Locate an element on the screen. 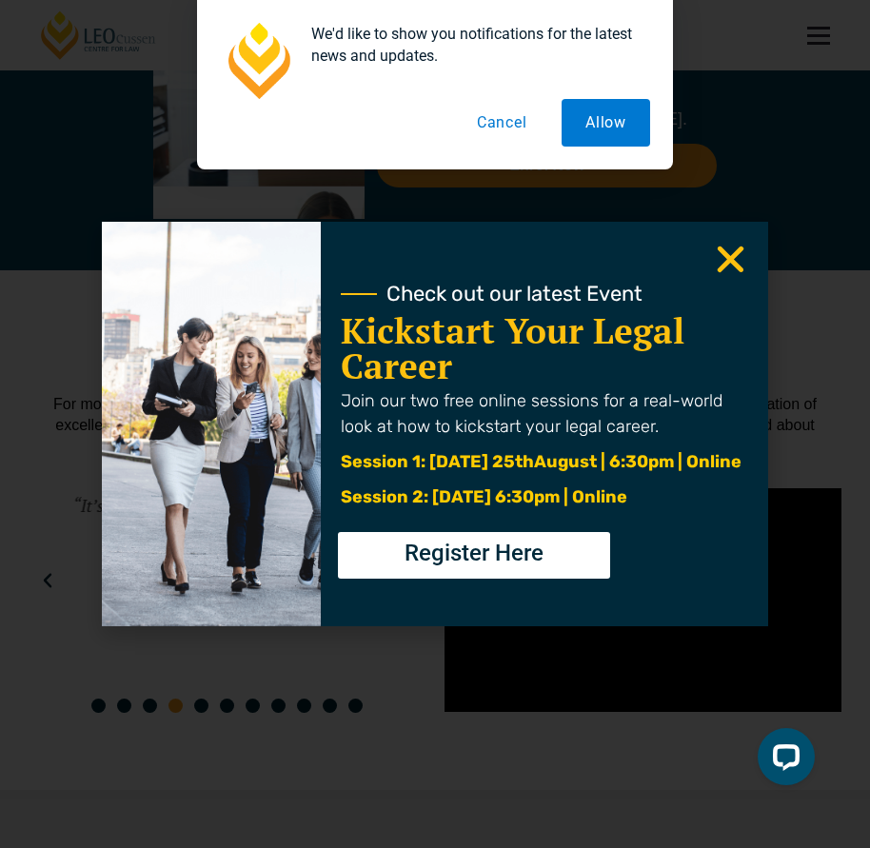 Image resolution: width=870 pixels, height=848 pixels. a: Kickstart Your Legal Career is located at coordinates (512, 348).